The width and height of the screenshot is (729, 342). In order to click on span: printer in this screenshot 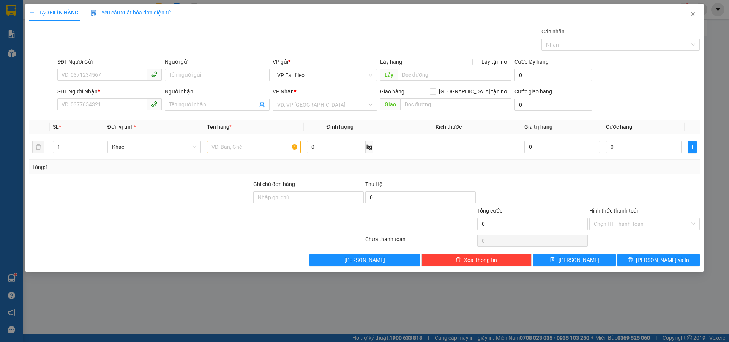, I will do `click(630, 260)`.